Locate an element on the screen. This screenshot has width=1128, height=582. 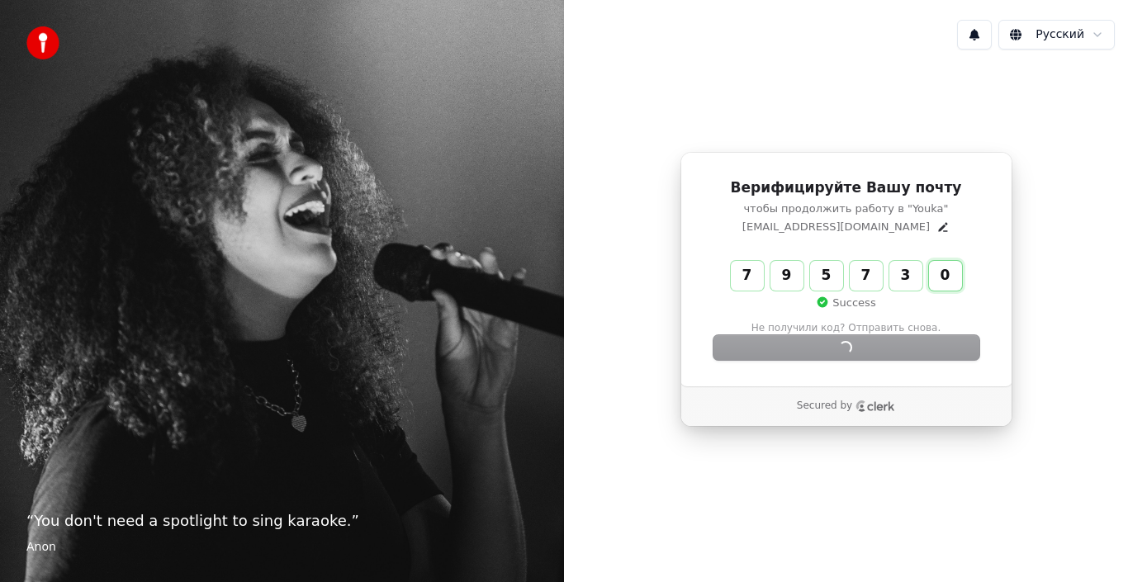
button: Edit is located at coordinates (943, 227).